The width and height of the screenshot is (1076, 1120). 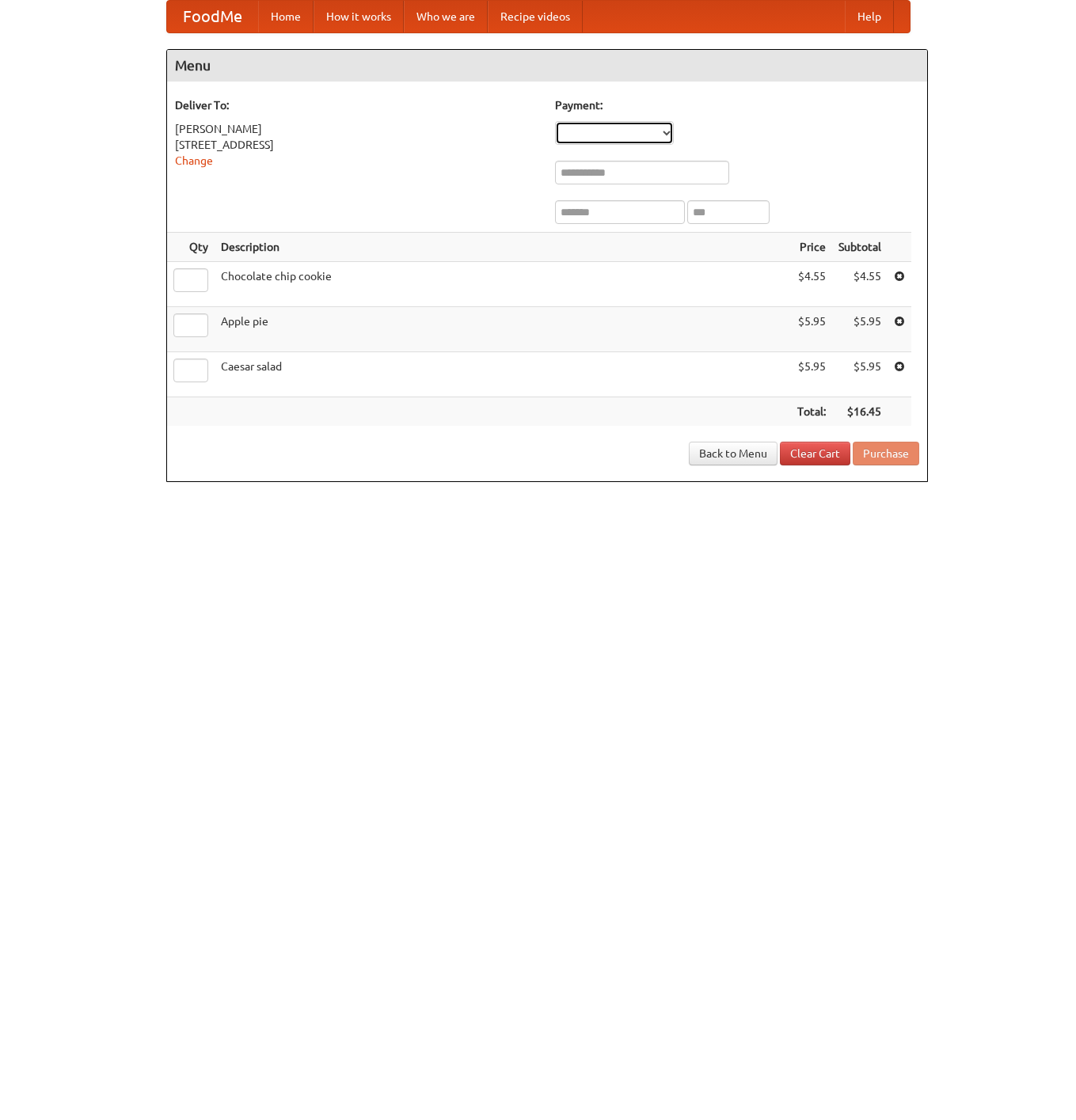 I want to click on th: Total:, so click(x=811, y=412).